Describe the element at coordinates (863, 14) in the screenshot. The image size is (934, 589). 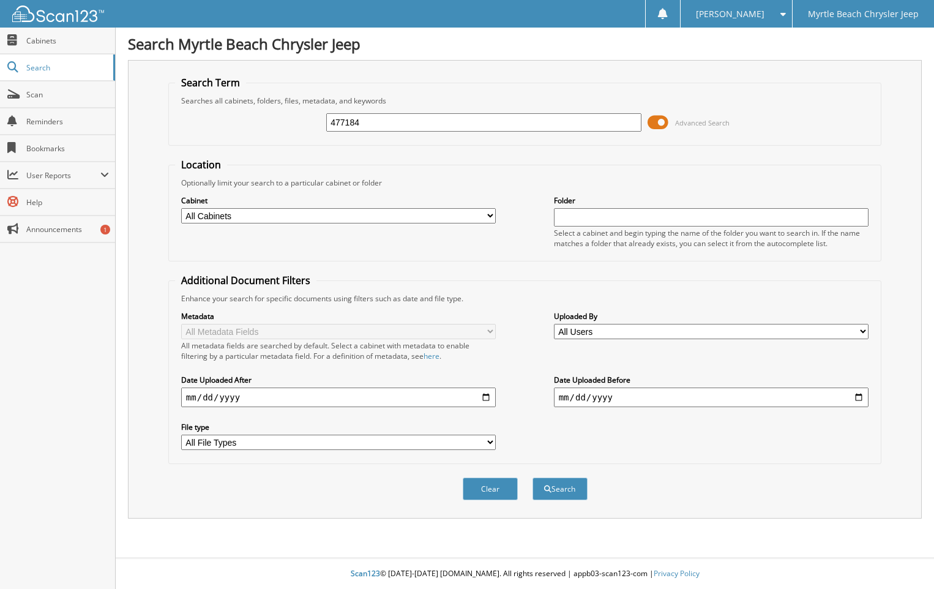
I see `span: Myrtle Beach Chrysler Jeep` at that location.